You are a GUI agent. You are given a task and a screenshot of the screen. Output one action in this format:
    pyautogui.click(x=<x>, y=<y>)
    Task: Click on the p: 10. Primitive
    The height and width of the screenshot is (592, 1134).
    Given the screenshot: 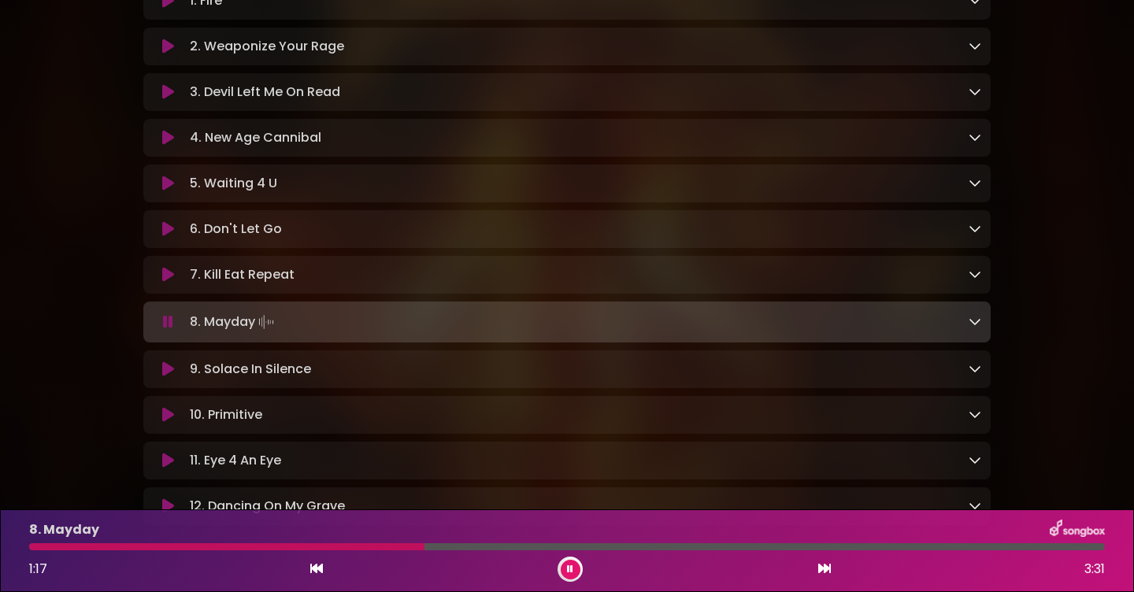 What is the action you would take?
    pyautogui.click(x=226, y=415)
    